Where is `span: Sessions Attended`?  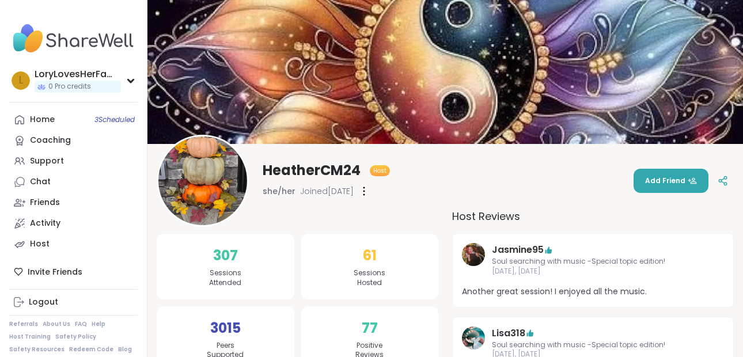
span: Sessions Attended is located at coordinates (225, 278).